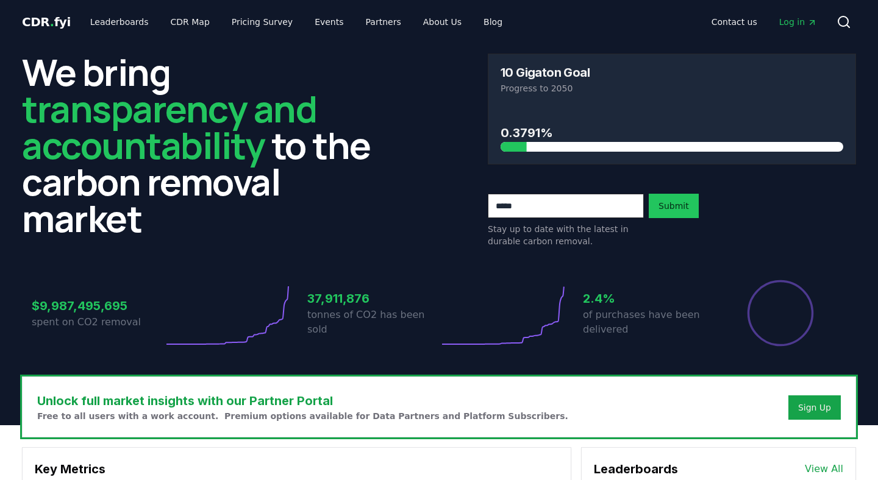 The height and width of the screenshot is (480, 878). I want to click on p: Progress to 2050, so click(672, 88).